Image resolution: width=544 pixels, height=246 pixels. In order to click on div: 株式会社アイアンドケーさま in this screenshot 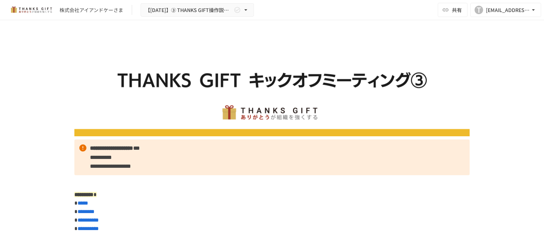, I will do `click(91, 10)`.